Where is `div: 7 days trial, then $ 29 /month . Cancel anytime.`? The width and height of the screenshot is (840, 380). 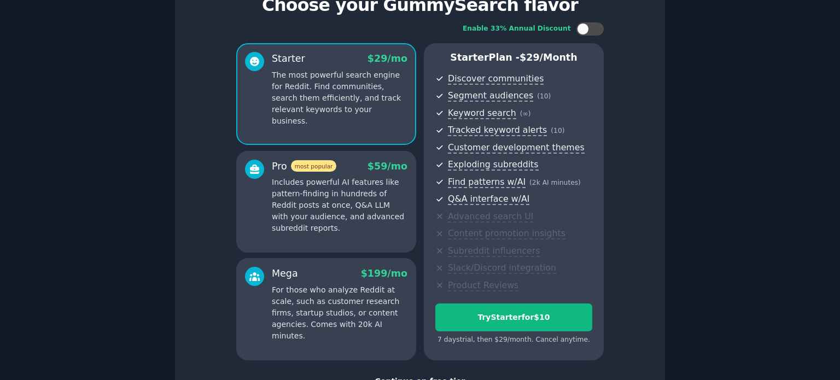
div: 7 days trial, then $ 29 /month . Cancel anytime. is located at coordinates (514, 340).